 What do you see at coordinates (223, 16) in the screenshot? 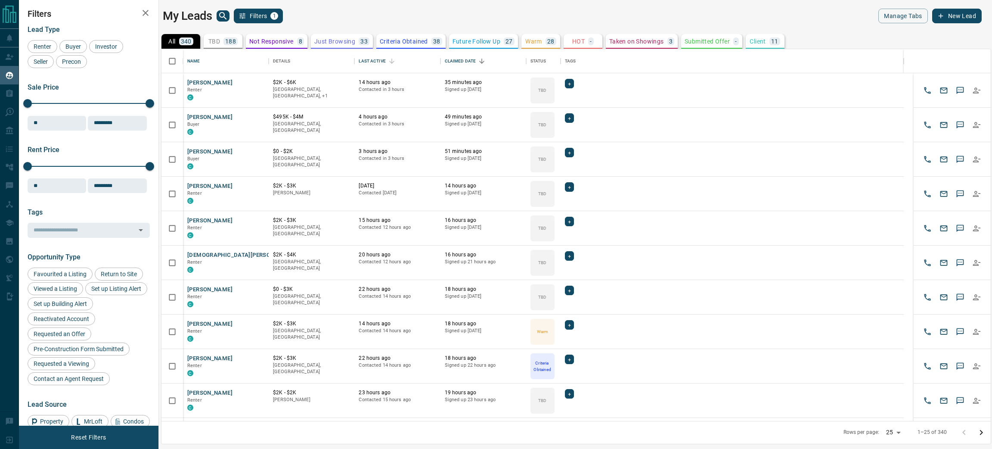
I see `button: search button` at bounding box center [223, 16].